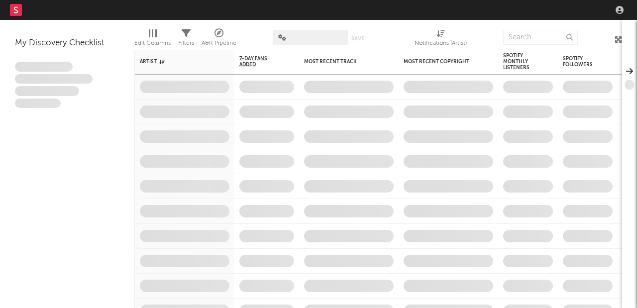 The height and width of the screenshot is (308, 637). What do you see at coordinates (541, 37) in the screenshot?
I see `input: Search...` at bounding box center [541, 37].